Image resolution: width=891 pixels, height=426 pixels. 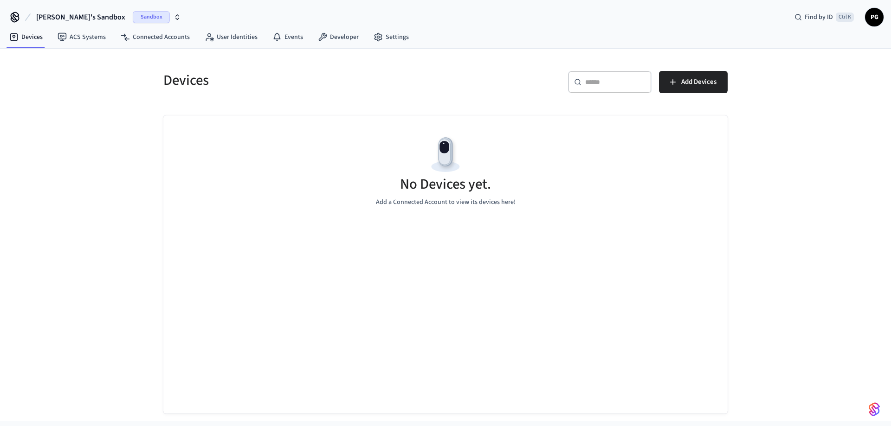 I want to click on a: Settings, so click(x=391, y=37).